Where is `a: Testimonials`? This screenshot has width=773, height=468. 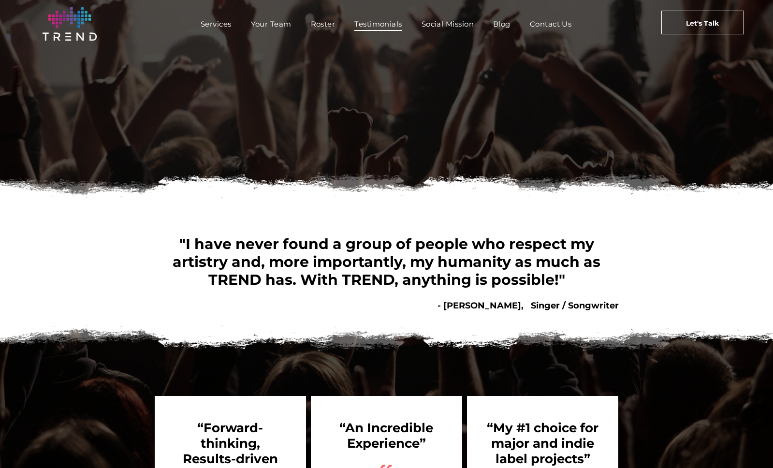 a: Testimonials is located at coordinates (378, 24).